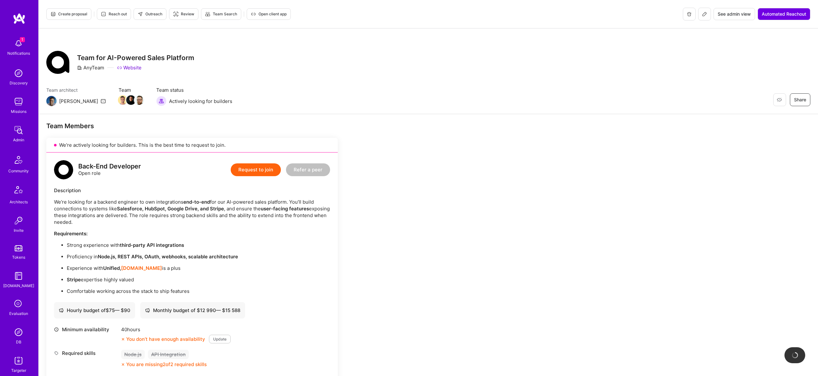 Image resolution: width=818 pixels, height=376 pixels. What do you see at coordinates (800, 100) in the screenshot?
I see `button: Share` at bounding box center [800, 100].